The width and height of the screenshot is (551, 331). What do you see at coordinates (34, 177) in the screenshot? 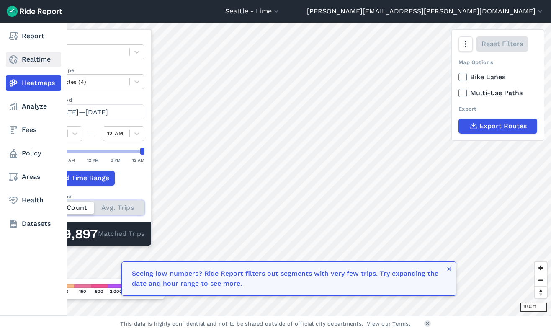
I see `a: Areas` at bounding box center [34, 177].